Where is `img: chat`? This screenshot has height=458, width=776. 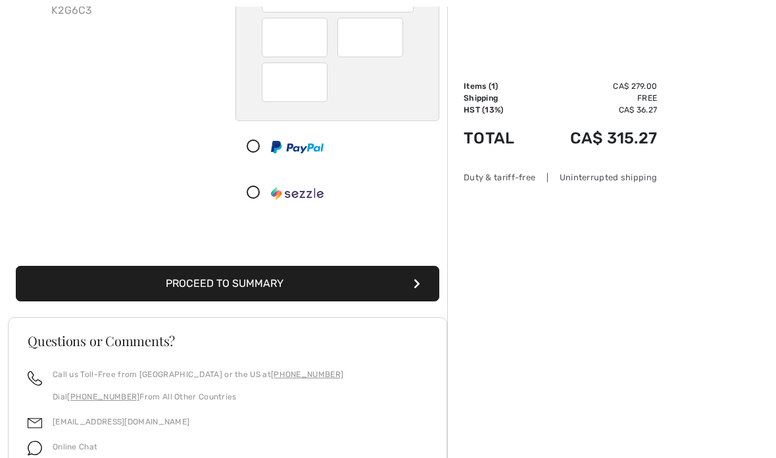 img: chat is located at coordinates (35, 448).